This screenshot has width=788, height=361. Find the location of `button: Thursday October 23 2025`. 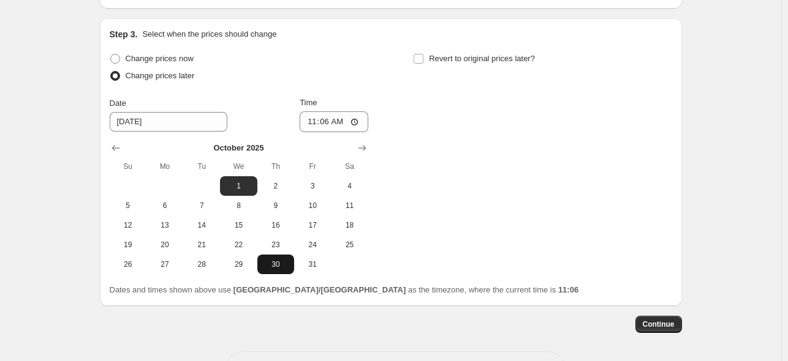

button: Thursday October 23 2025 is located at coordinates (276, 245).